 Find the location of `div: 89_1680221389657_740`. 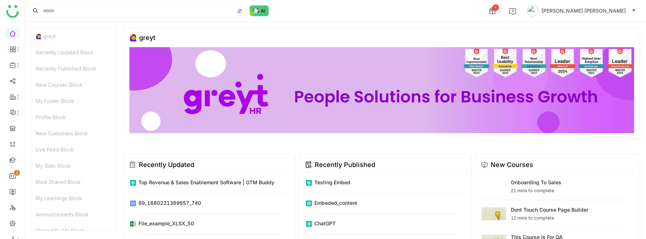

div: 89_1680221389657_740 is located at coordinates (170, 203).